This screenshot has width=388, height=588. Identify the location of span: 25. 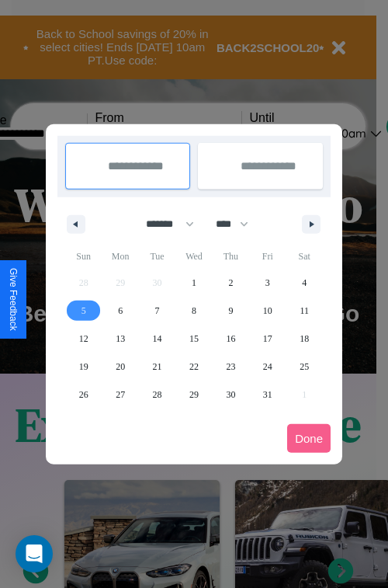
(305, 367).